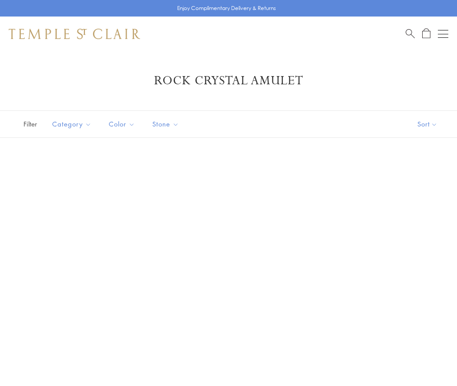 This screenshot has height=386, width=457. What do you see at coordinates (426, 33) in the screenshot?
I see `a: Open Shopping Bag` at bounding box center [426, 33].